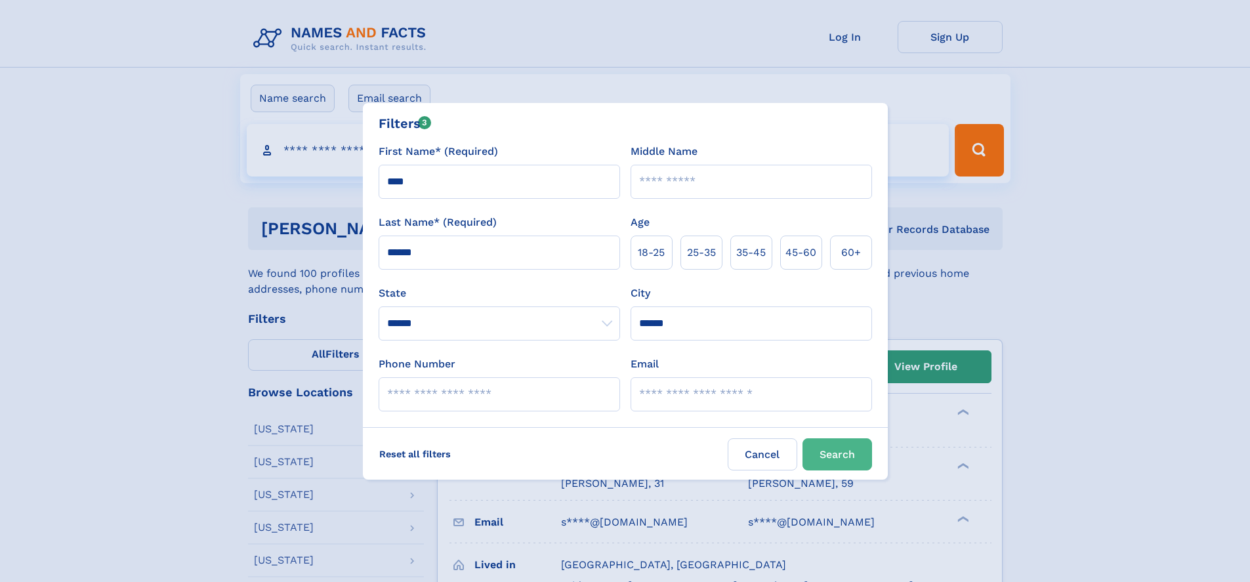  Describe the element at coordinates (438, 222) in the screenshot. I see `label: Last Name* (Required)` at that location.